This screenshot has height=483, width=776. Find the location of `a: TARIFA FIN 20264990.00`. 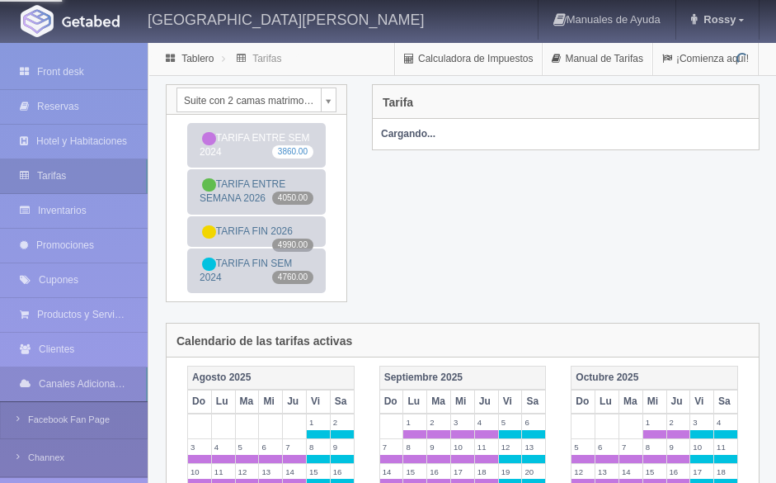

a: TARIFA FIN 20264990.00 is located at coordinates (257, 231).